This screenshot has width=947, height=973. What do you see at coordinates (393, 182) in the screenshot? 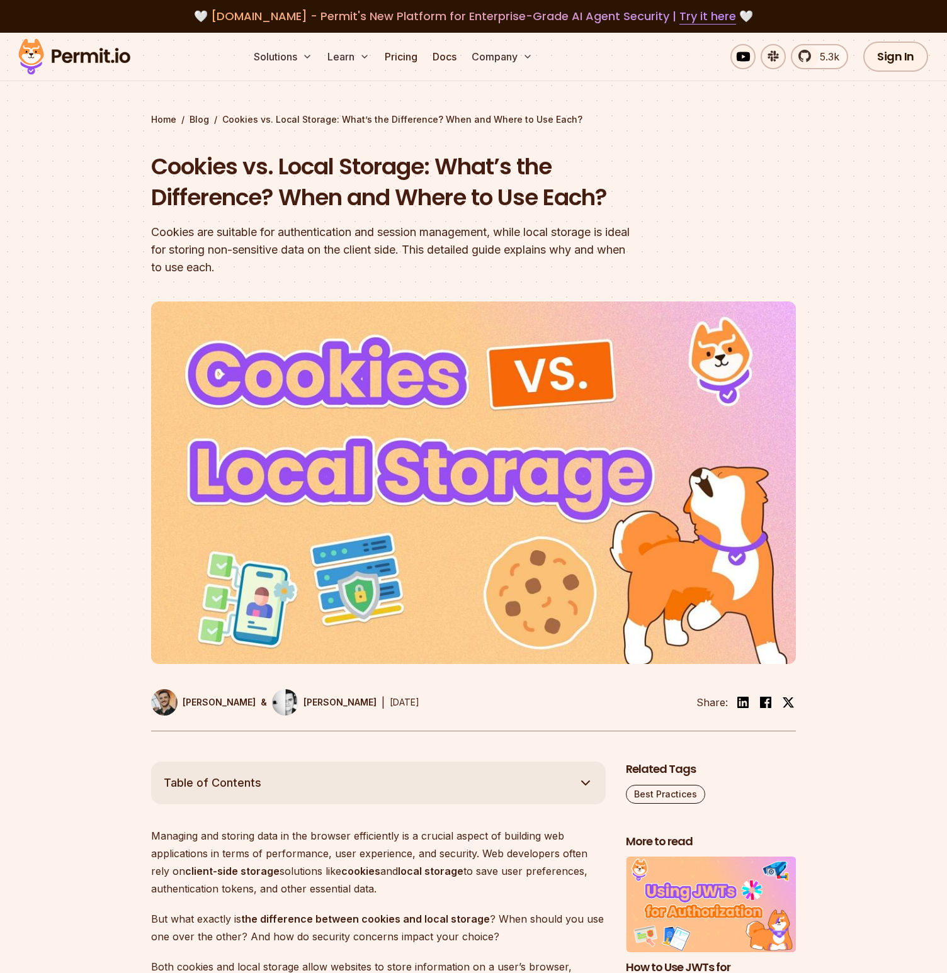
I see `h1: Cookies vs. Local Storage: What’s the Difference? When and Where to Use Each?` at bounding box center [393, 182].